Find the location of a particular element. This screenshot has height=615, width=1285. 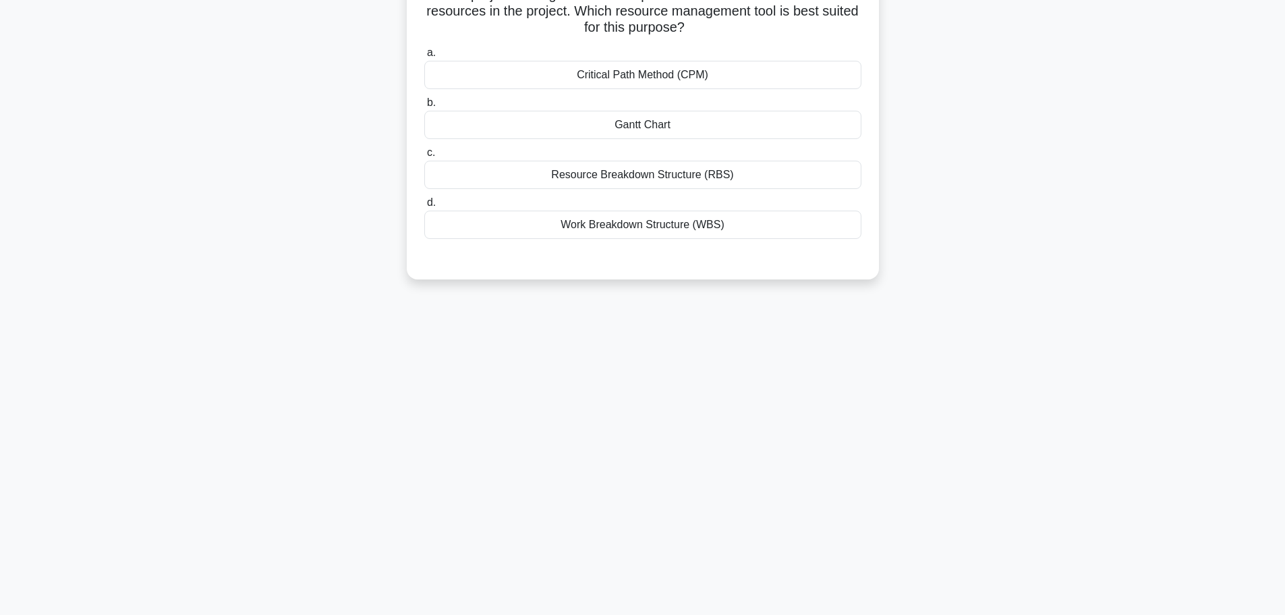

span: a. is located at coordinates (431, 52).